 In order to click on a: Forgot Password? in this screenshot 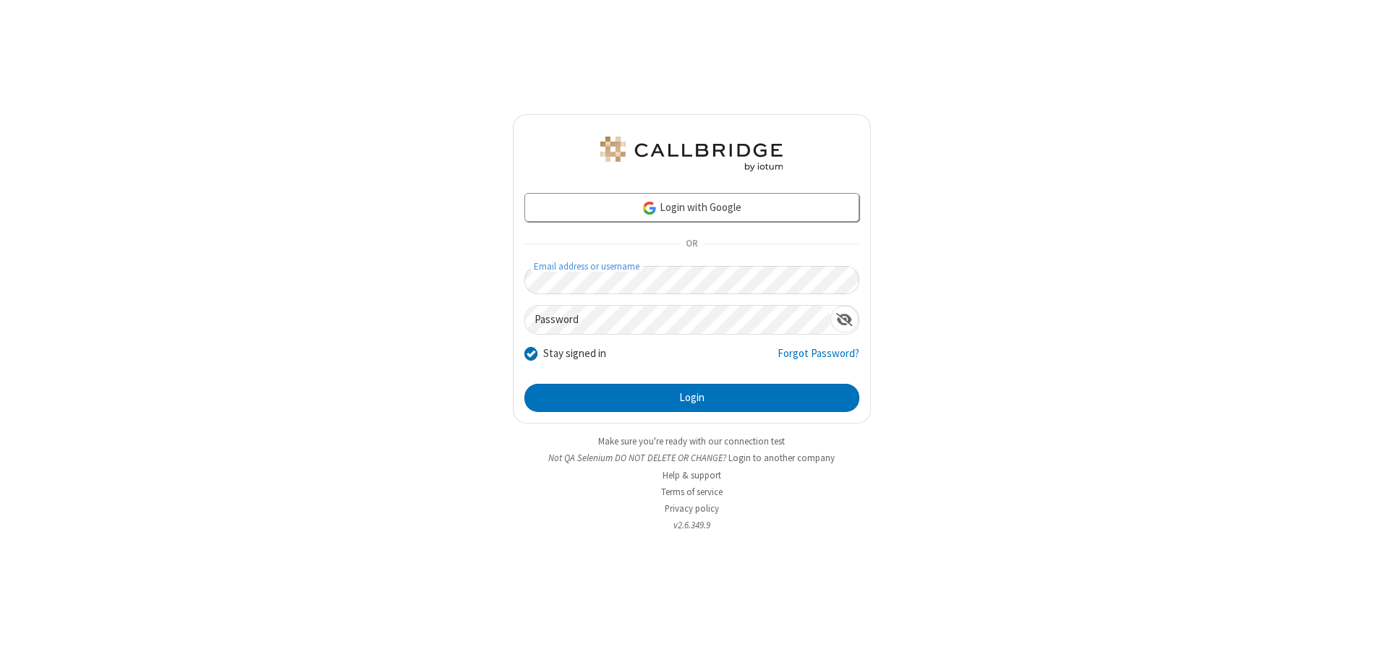, I will do `click(818, 359)`.